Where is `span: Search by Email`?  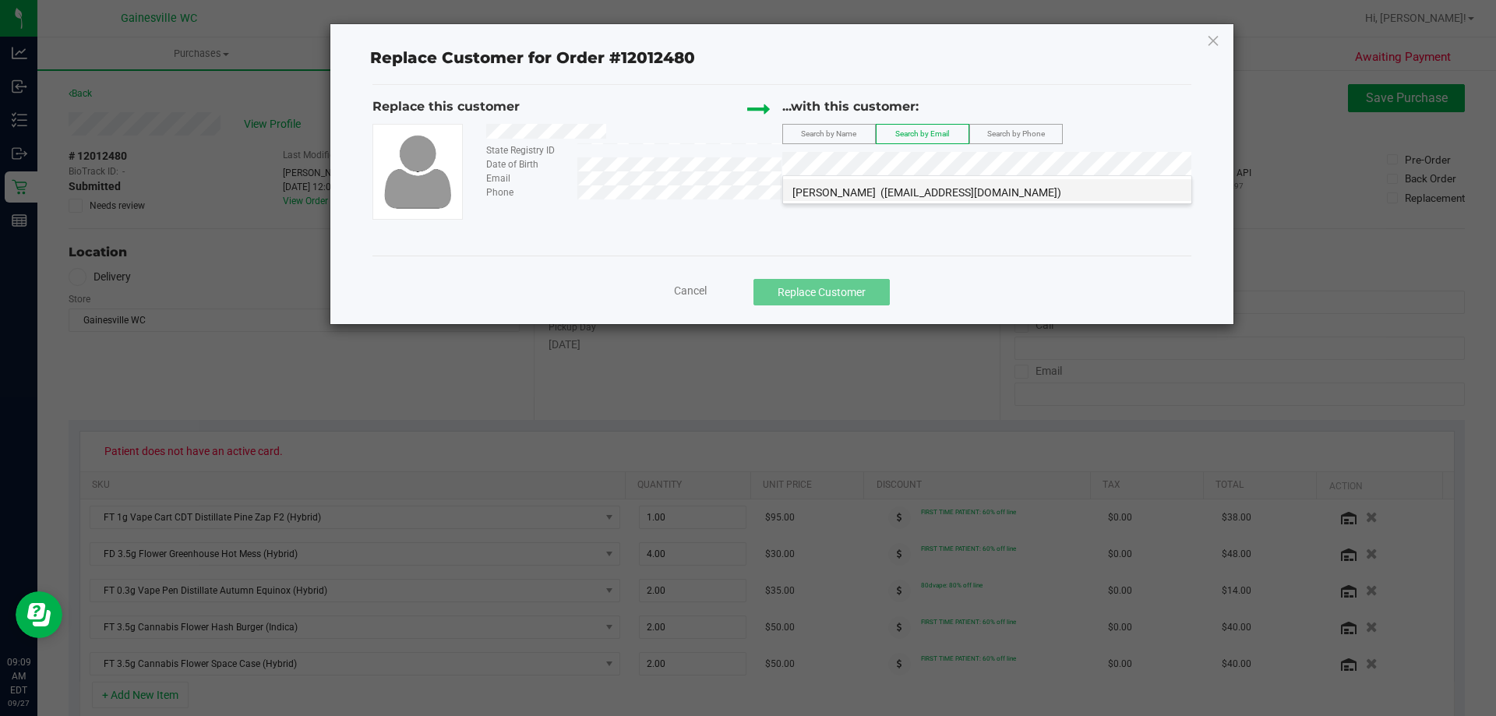
span: Search by Email is located at coordinates (922, 133).